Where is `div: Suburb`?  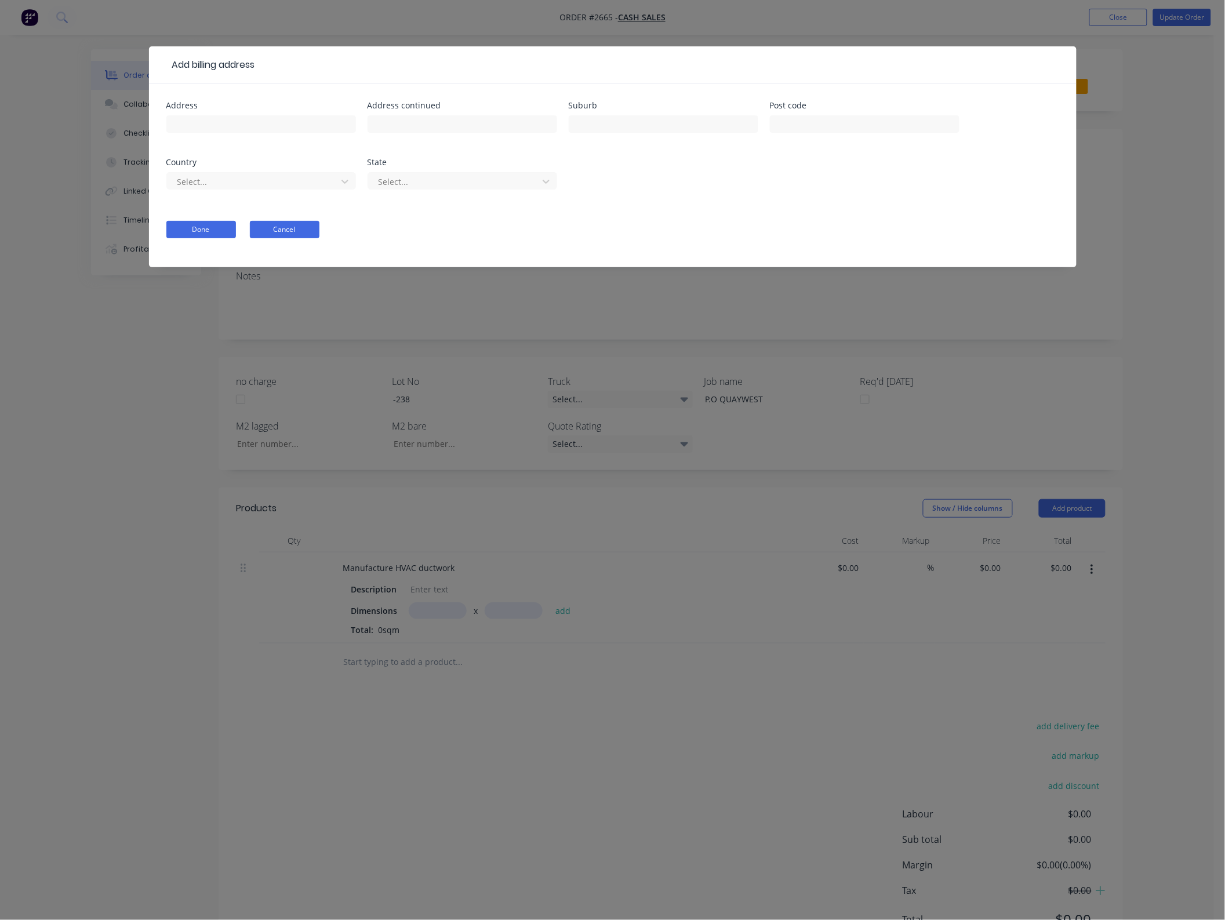
div: Suburb is located at coordinates (663, 106).